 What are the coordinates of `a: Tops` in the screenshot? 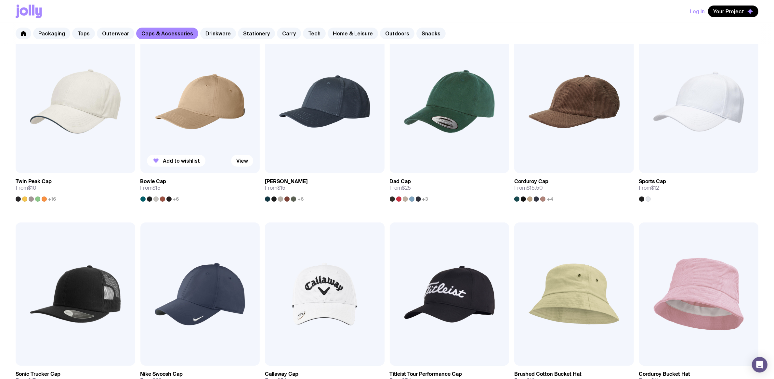 It's located at (84, 33).